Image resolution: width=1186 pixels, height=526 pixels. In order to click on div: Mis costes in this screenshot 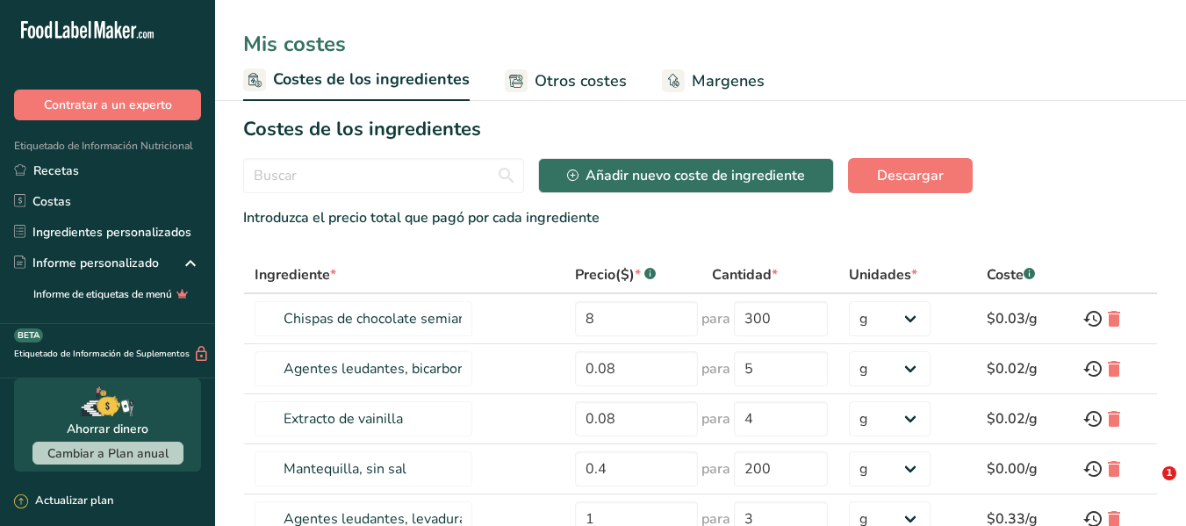, I will do `click(700, 44)`.